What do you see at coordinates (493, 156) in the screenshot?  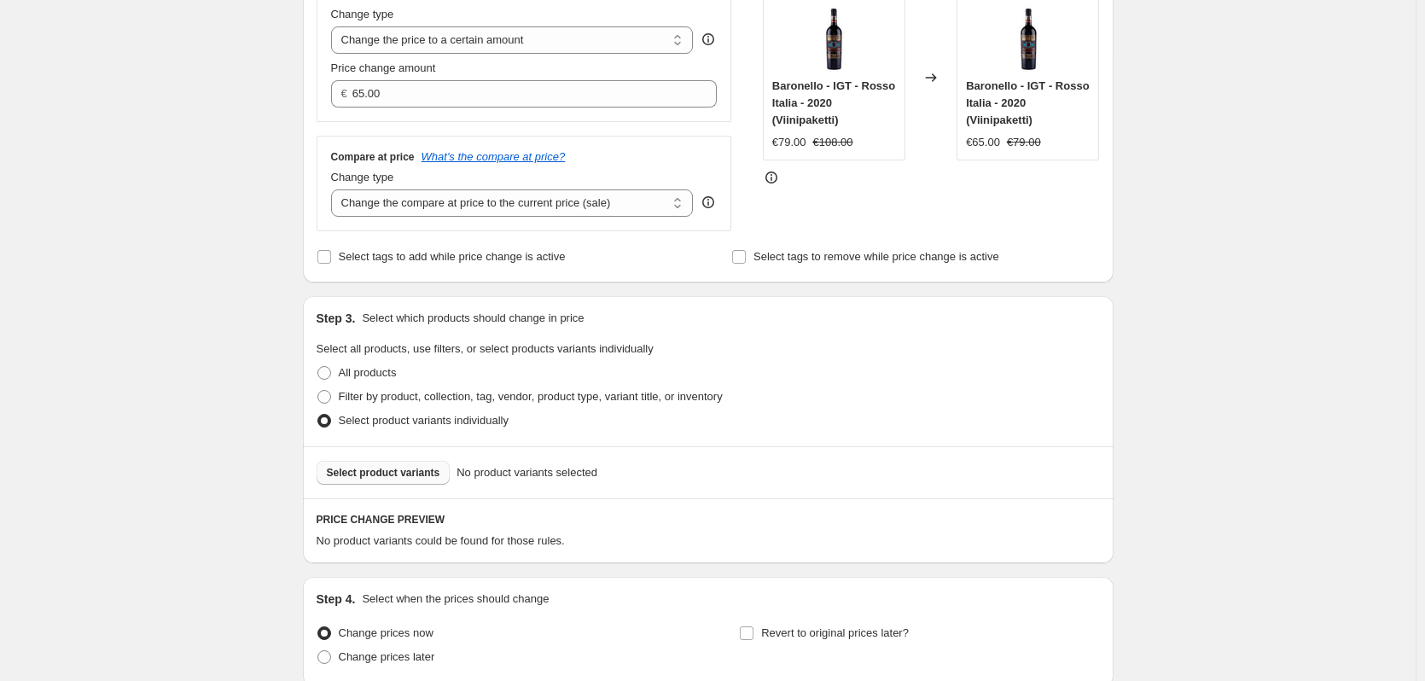 I see `i: What's the compare at price?` at bounding box center [493, 156].